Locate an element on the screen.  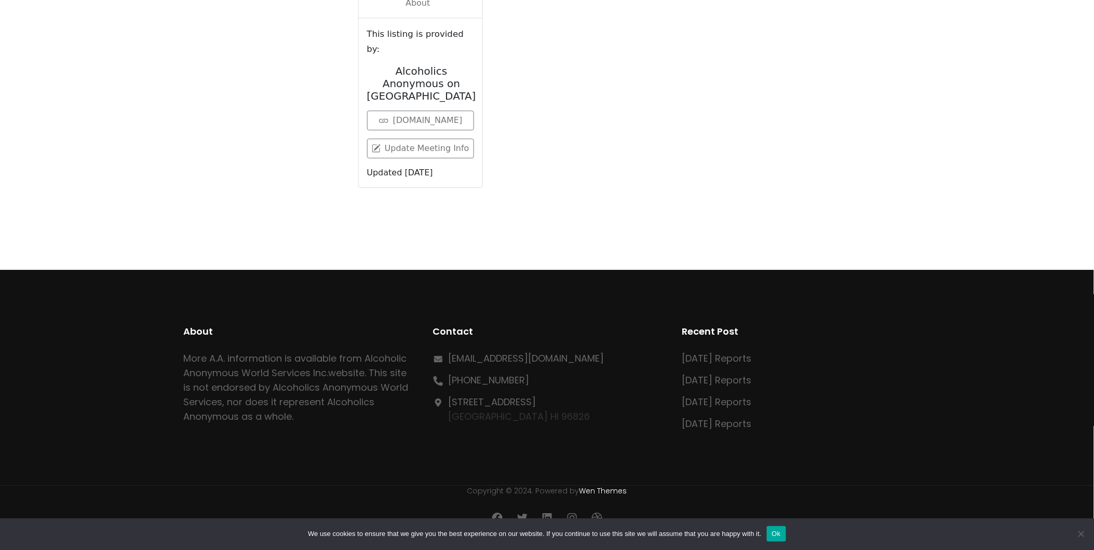
p: Copyright © 2024. Powered by is located at coordinates (547, 492).